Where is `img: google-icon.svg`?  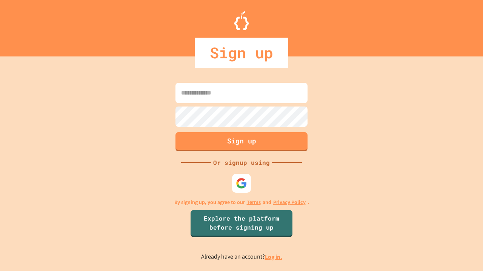 img: google-icon.svg is located at coordinates (241, 184).